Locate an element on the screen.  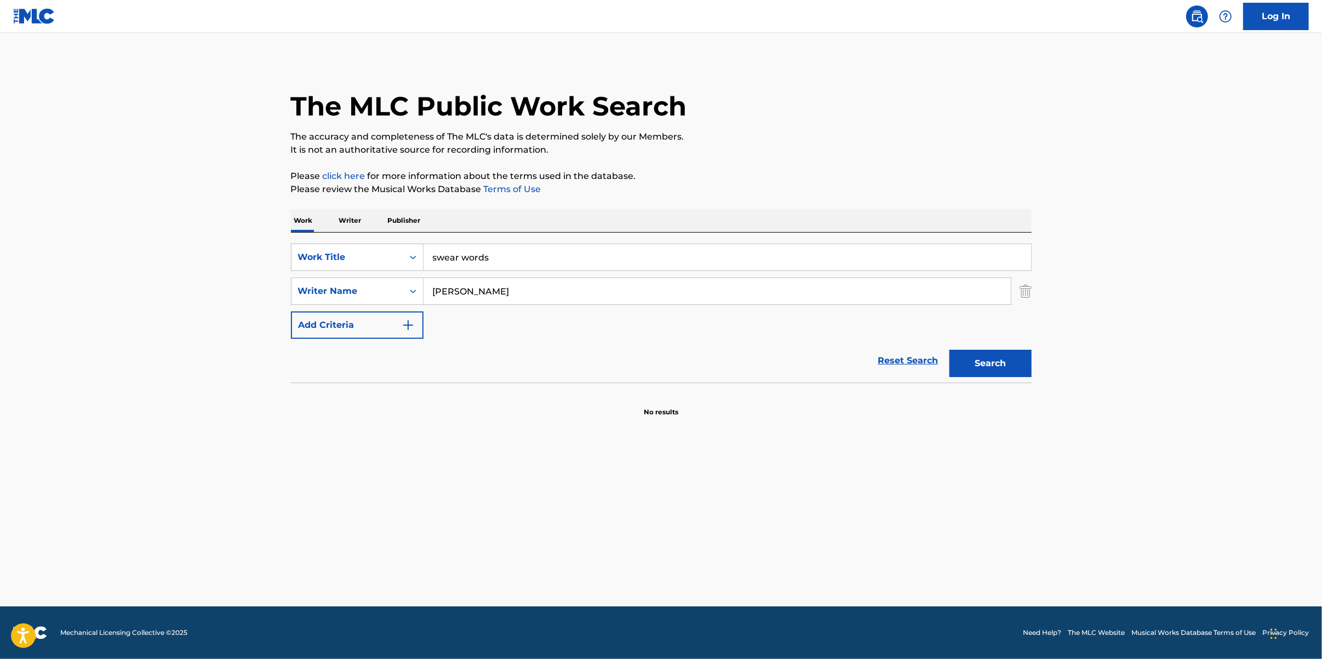
form: Search Form is located at coordinates (661, 313).